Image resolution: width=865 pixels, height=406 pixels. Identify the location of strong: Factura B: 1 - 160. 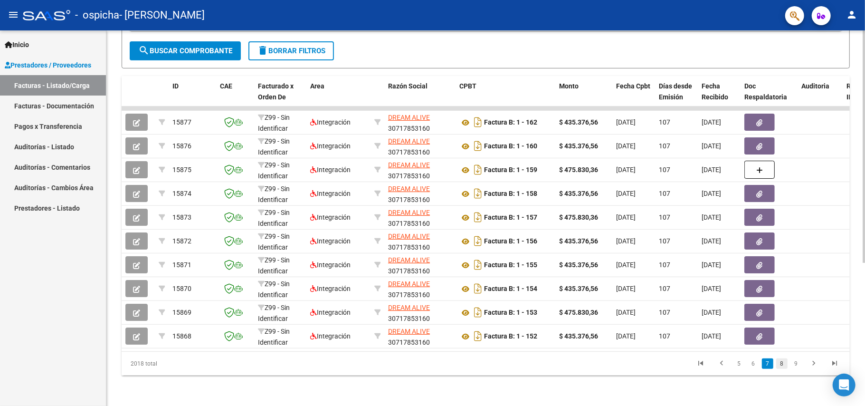
(510, 146).